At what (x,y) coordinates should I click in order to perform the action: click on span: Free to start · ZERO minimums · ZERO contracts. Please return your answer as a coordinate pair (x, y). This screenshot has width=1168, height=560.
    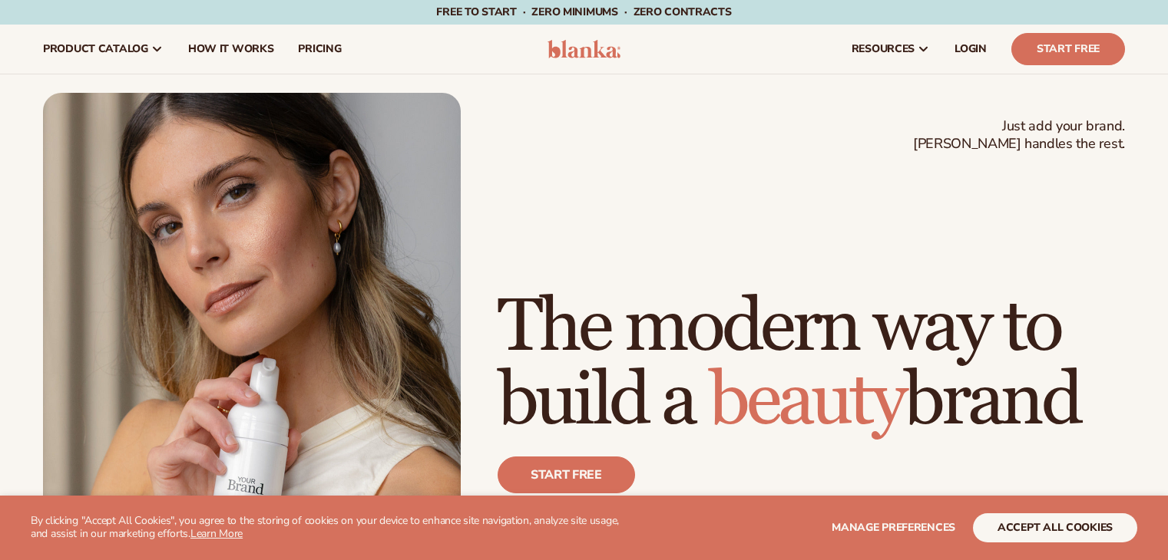
    Looking at the image, I should click on (583, 12).